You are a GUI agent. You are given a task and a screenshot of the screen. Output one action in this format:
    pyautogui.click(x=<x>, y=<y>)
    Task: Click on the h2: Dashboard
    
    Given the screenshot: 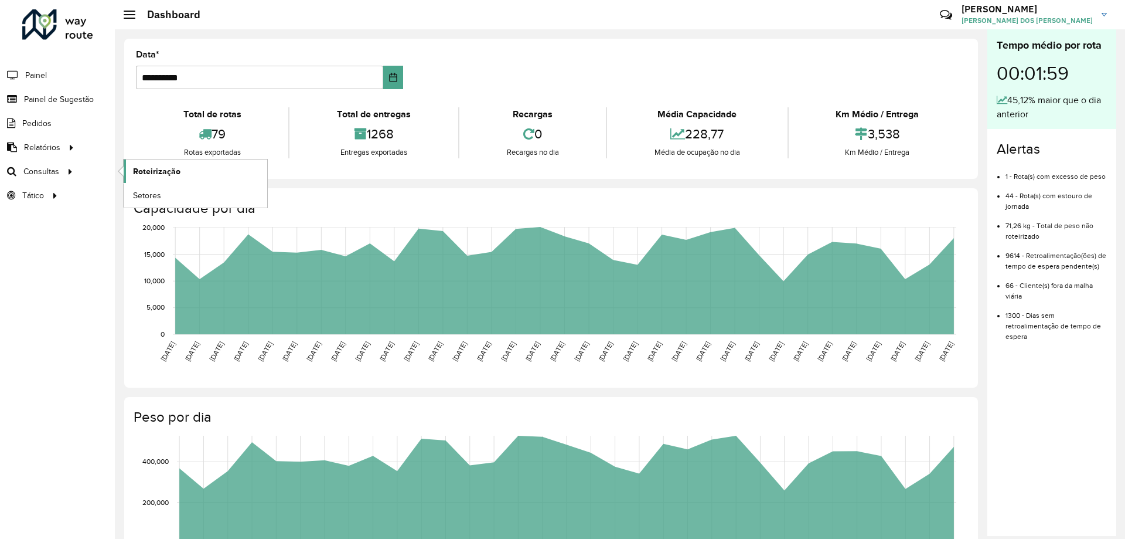 What is the action you would take?
    pyautogui.click(x=168, y=15)
    